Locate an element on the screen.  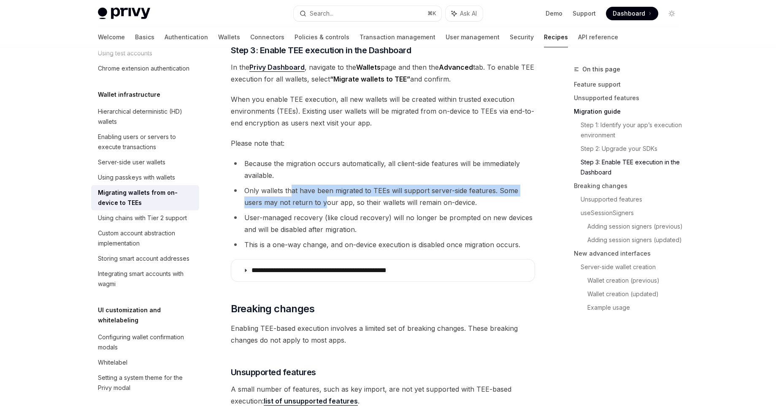
h5: UI customization and whitelabeling is located at coordinates (149, 315).